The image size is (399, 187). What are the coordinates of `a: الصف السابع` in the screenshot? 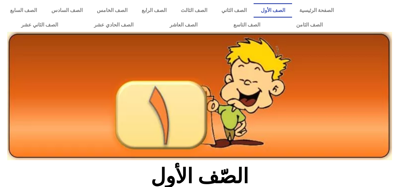 It's located at (24, 10).